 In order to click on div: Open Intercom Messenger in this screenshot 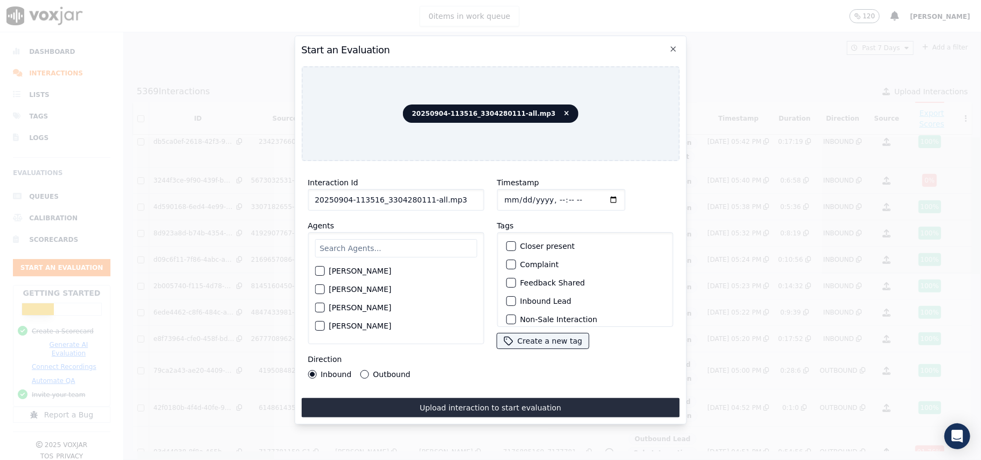, I will do `click(957, 436)`.